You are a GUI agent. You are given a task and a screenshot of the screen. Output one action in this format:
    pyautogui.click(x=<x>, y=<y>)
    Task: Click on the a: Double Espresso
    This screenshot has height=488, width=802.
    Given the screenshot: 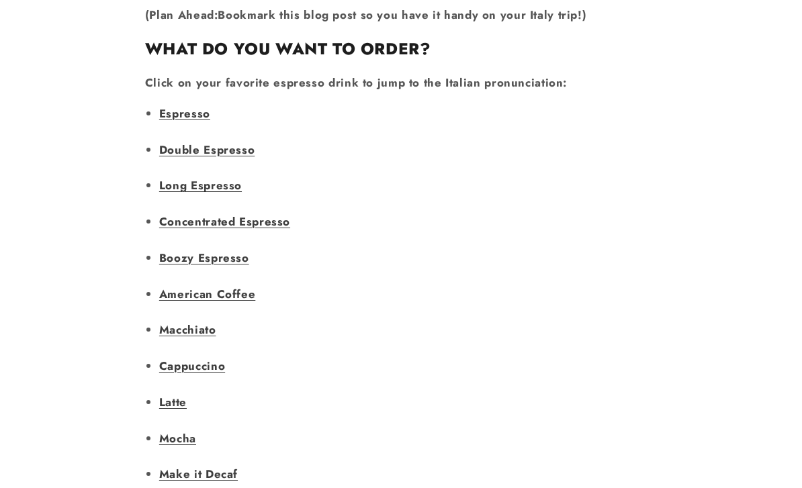 What is the action you would take?
    pyautogui.click(x=207, y=150)
    